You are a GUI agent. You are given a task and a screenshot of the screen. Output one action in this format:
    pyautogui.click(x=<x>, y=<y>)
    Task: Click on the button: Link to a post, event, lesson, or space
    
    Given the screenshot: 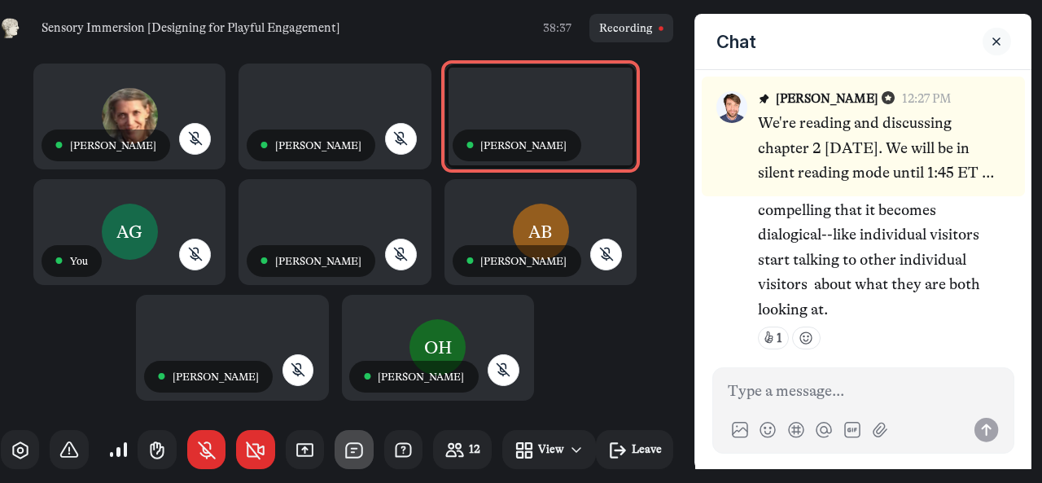 What is the action you would take?
    pyautogui.click(x=796, y=430)
    